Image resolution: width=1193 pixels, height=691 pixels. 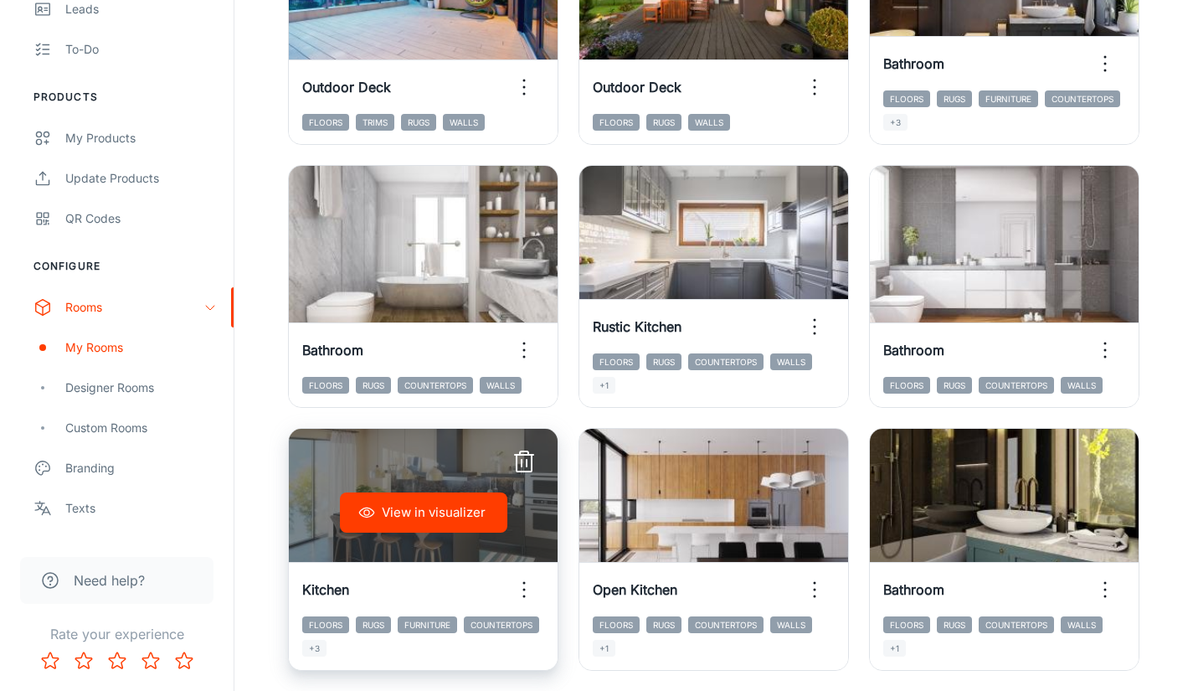 I want to click on div: Update Products, so click(x=141, y=178).